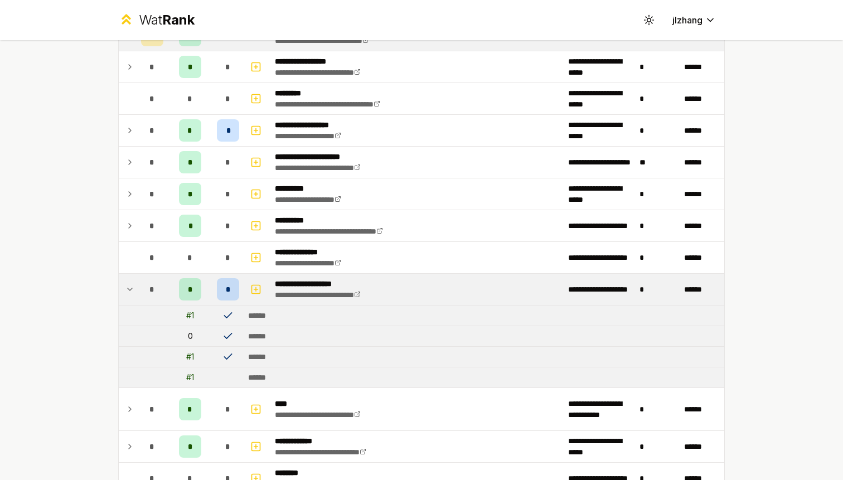  I want to click on div: Wat, so click(167, 20).